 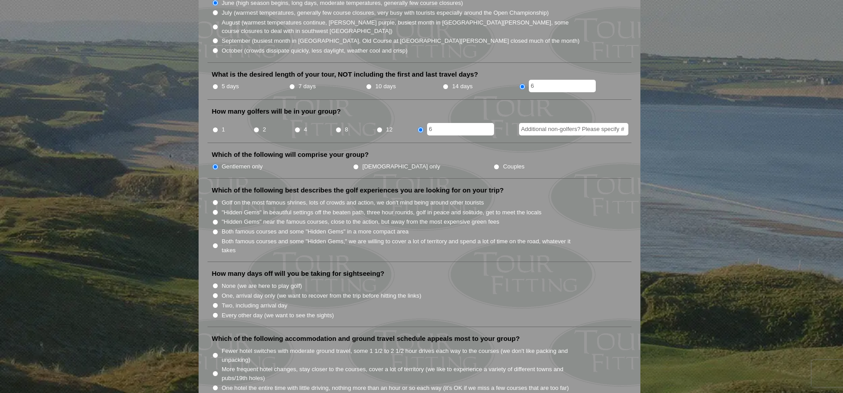 What do you see at coordinates (385, 13) in the screenshot?
I see `label: July (warmest temperatures, generally few course closures, very busy with tourists especially aro...` at bounding box center [385, 13].